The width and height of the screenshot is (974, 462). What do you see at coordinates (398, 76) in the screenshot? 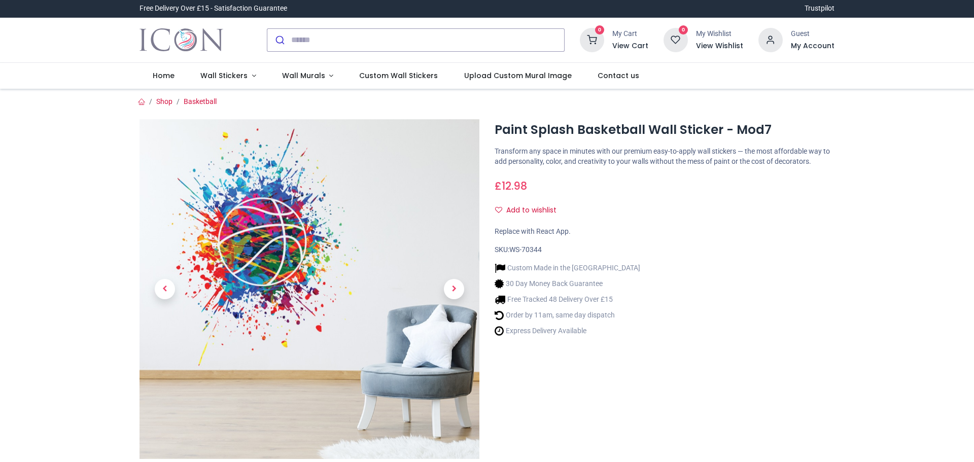
I see `span: Custom Wall Stickers` at bounding box center [398, 76].